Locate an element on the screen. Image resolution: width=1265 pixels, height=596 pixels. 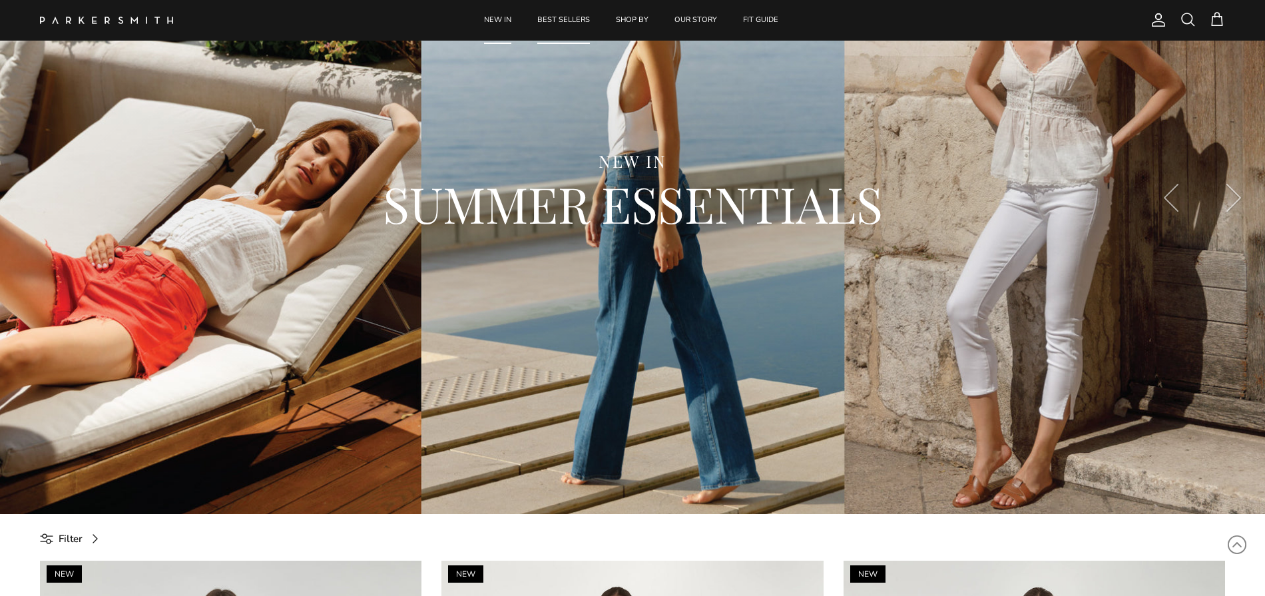
svg: Scroll to Top is located at coordinates (1237, 545).